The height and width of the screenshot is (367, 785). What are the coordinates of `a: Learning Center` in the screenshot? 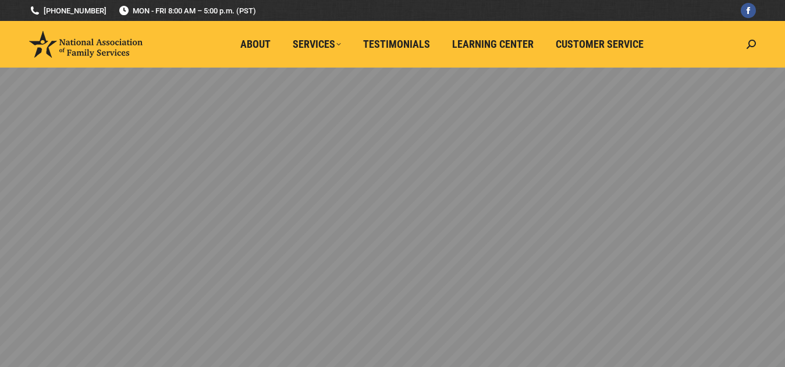 It's located at (493, 44).